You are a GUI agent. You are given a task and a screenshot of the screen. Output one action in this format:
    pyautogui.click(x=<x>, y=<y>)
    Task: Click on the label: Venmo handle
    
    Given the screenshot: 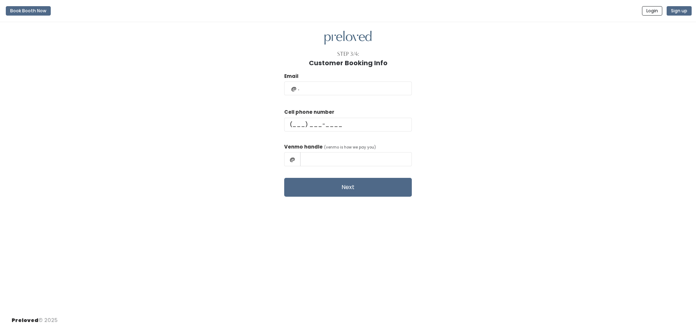 What is the action you would take?
    pyautogui.click(x=303, y=147)
    